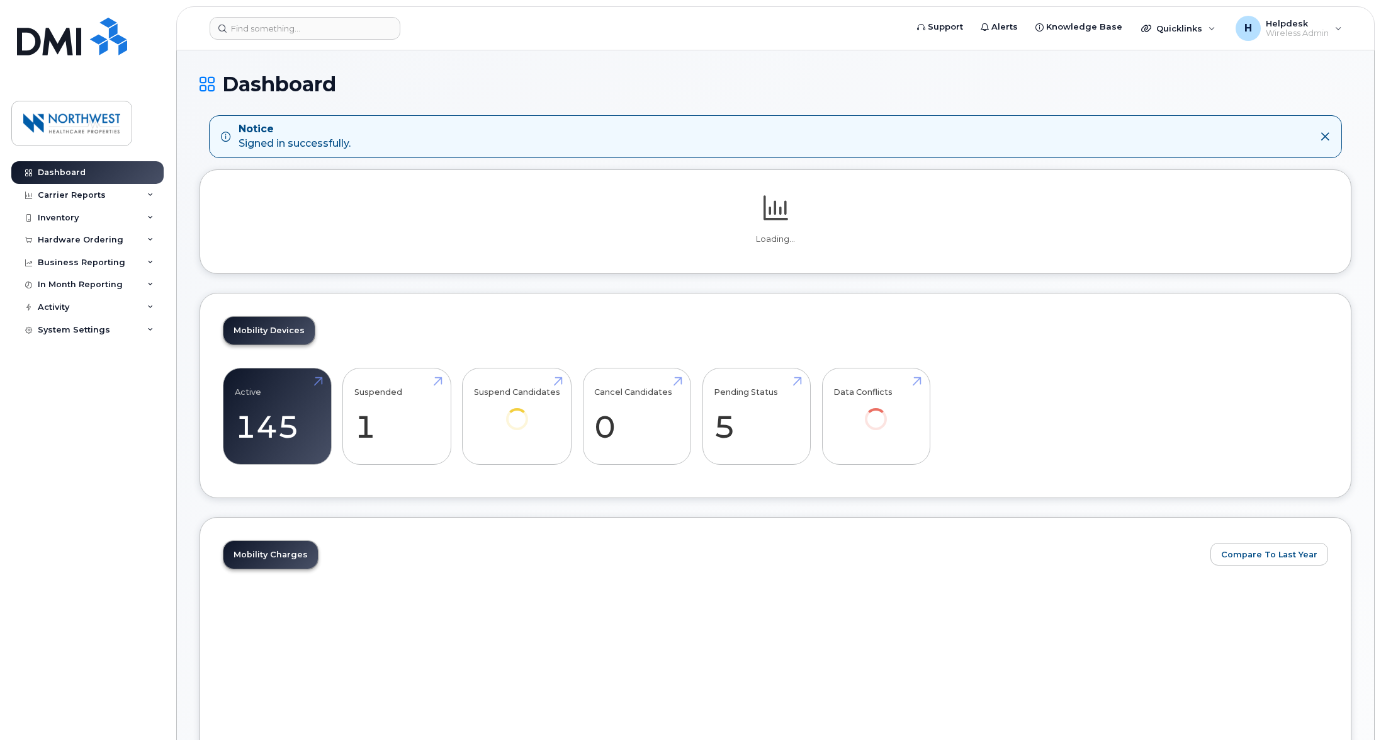 This screenshot has width=1381, height=740. I want to click on strong: Notice, so click(295, 129).